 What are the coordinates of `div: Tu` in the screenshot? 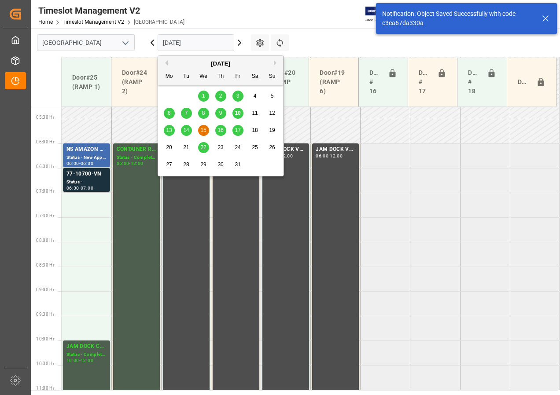 It's located at (186, 77).